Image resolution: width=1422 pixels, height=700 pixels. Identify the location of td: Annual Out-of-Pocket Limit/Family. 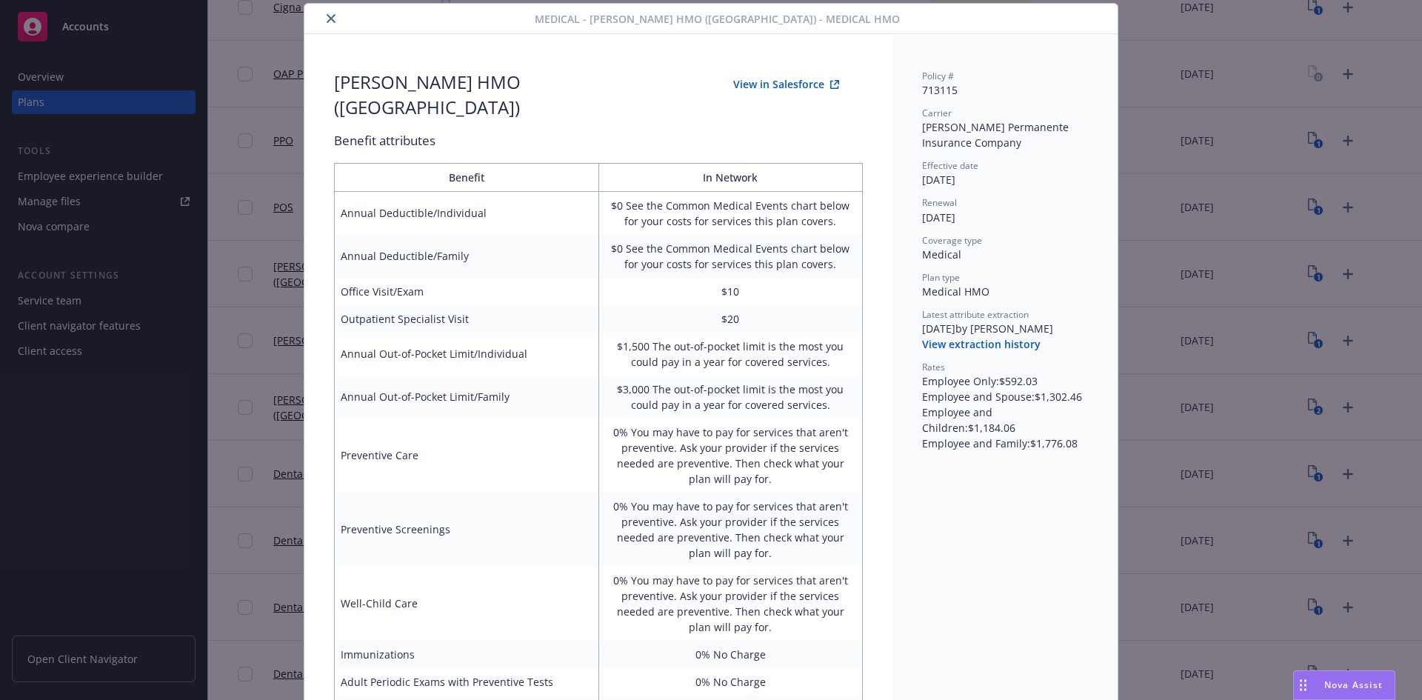
(467, 397).